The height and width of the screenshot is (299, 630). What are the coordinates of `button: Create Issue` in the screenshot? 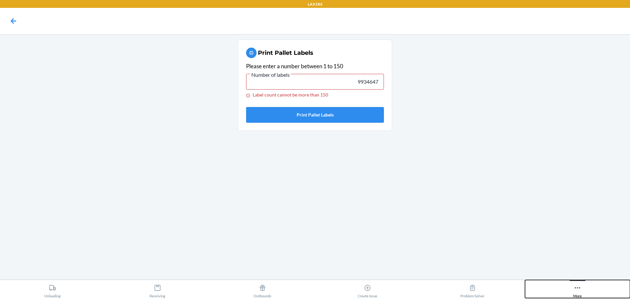 It's located at (367, 289).